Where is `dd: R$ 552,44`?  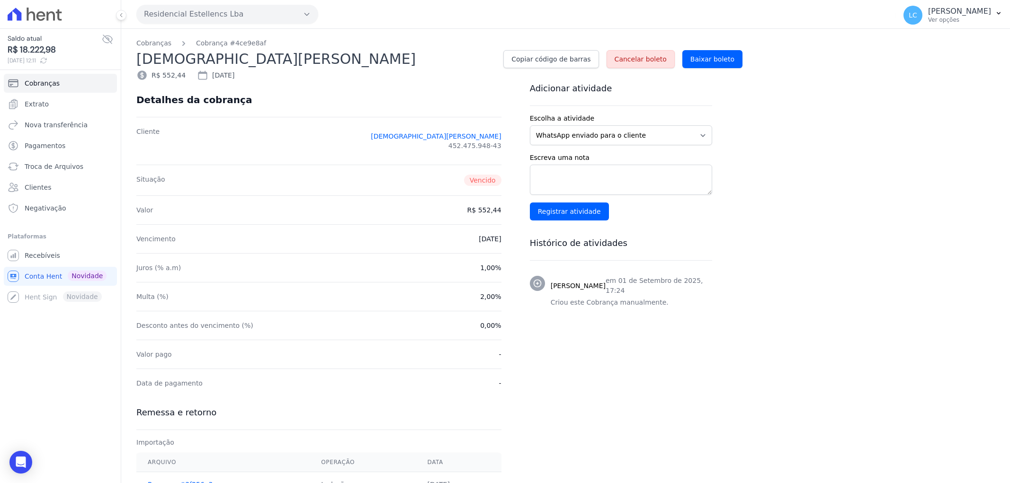 dd: R$ 552,44 is located at coordinates (484, 210).